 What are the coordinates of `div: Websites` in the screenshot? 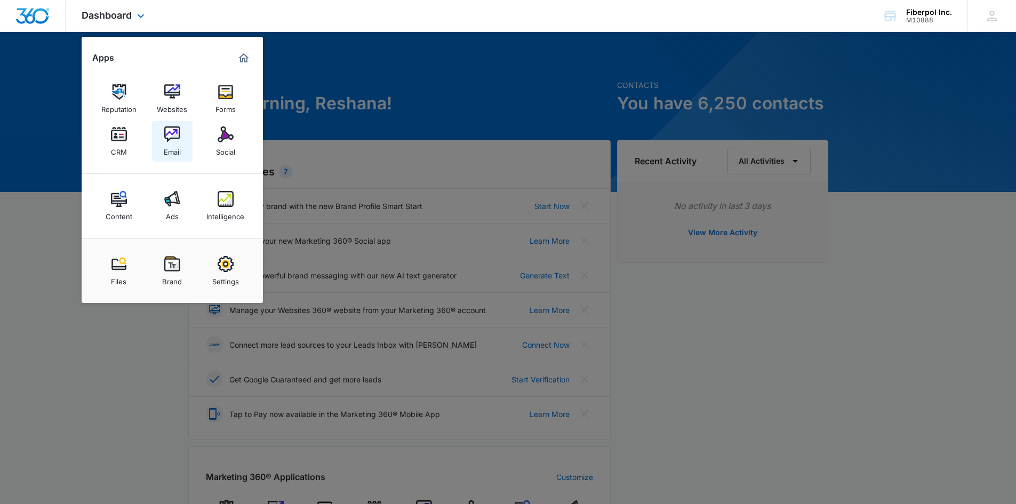 It's located at (172, 107).